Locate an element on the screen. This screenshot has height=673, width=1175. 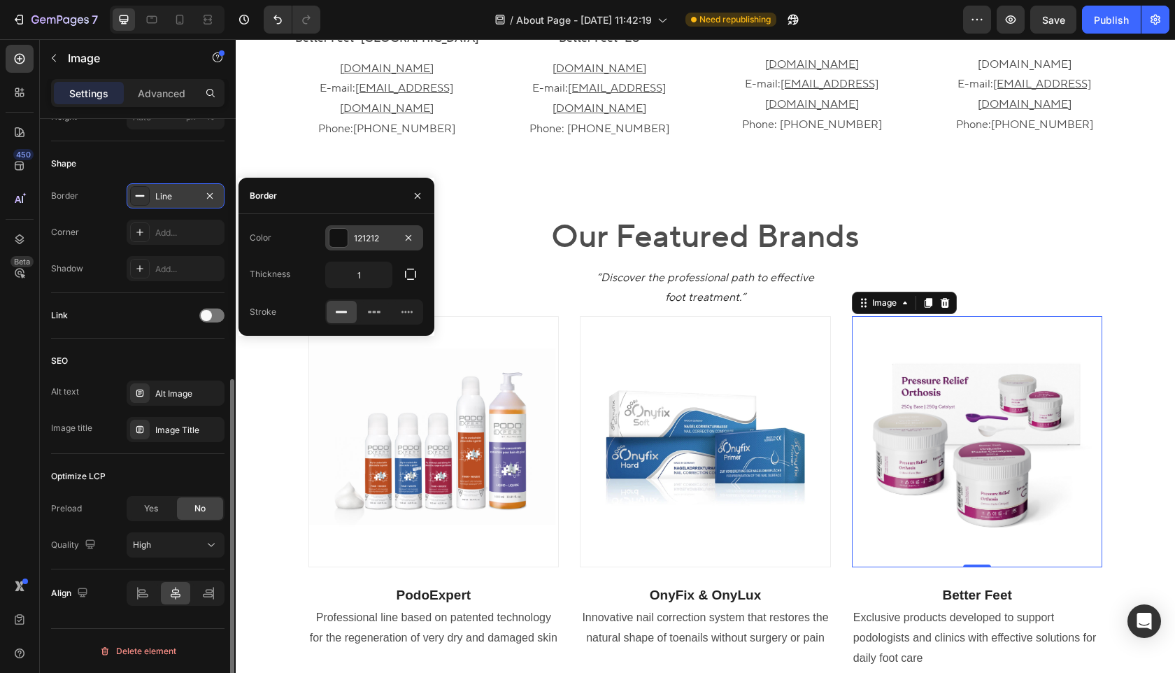
div: Shape is located at coordinates (64, 164).